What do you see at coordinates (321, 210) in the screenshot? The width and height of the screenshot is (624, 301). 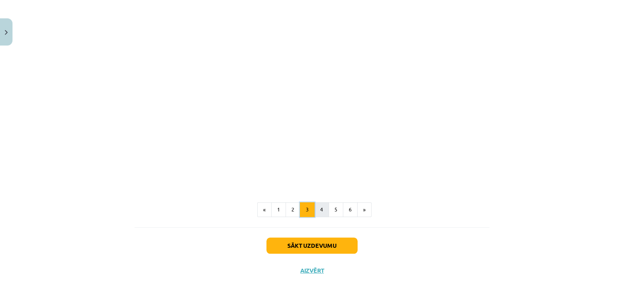 I see `button: 4` at bounding box center [321, 210].